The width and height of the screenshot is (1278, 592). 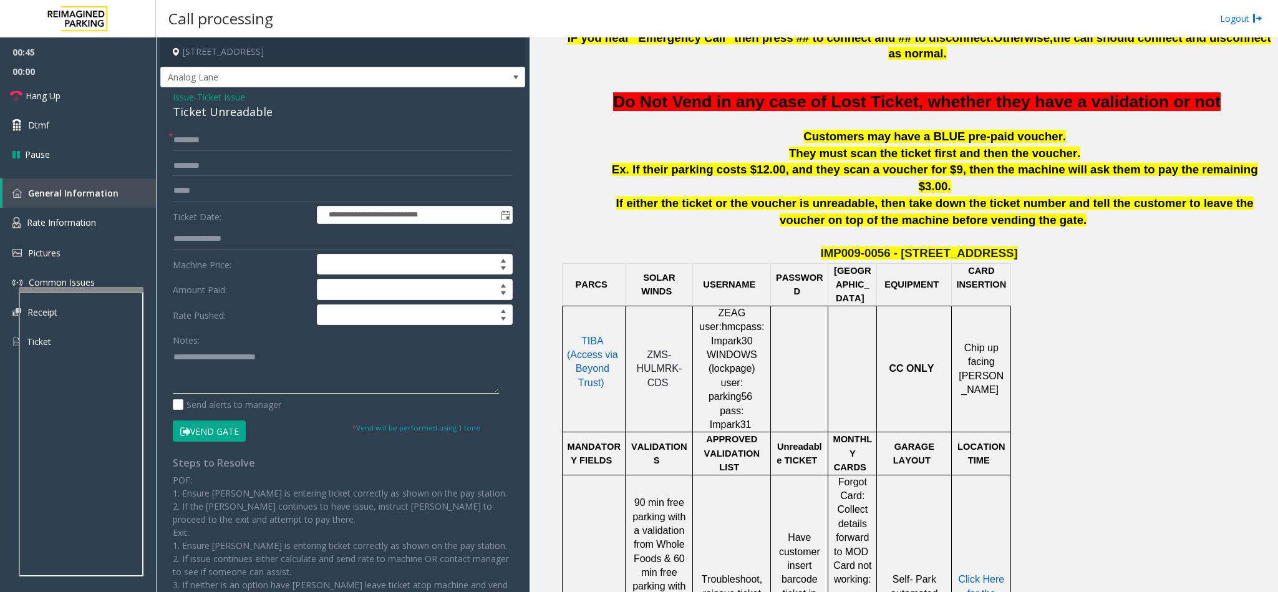 What do you see at coordinates (306, 77) in the screenshot?
I see `span: Analog Lane` at bounding box center [306, 77].